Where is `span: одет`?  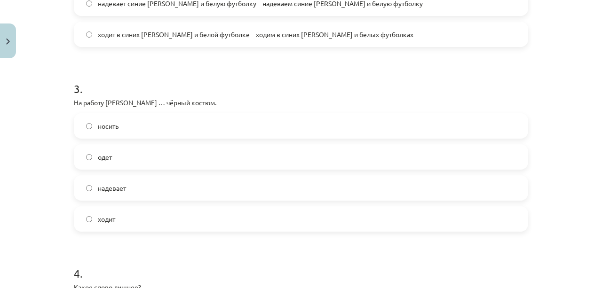
span: одет is located at coordinates (105, 157).